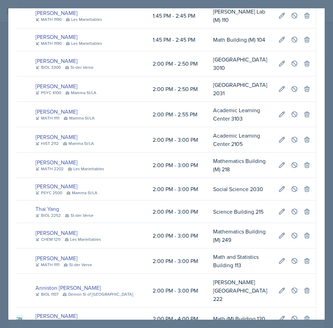 The height and width of the screenshot is (328, 333). What do you see at coordinates (48, 240) in the screenshot?
I see `div: CHEM 1211` at bounding box center [48, 240].